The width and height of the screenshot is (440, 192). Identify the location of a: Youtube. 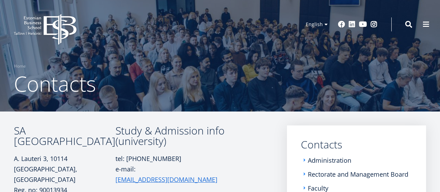
(363, 24).